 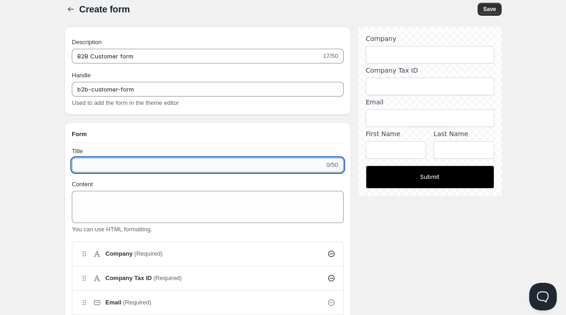 What do you see at coordinates (134, 254) in the screenshot?
I see `h4: Company` at bounding box center [134, 254].